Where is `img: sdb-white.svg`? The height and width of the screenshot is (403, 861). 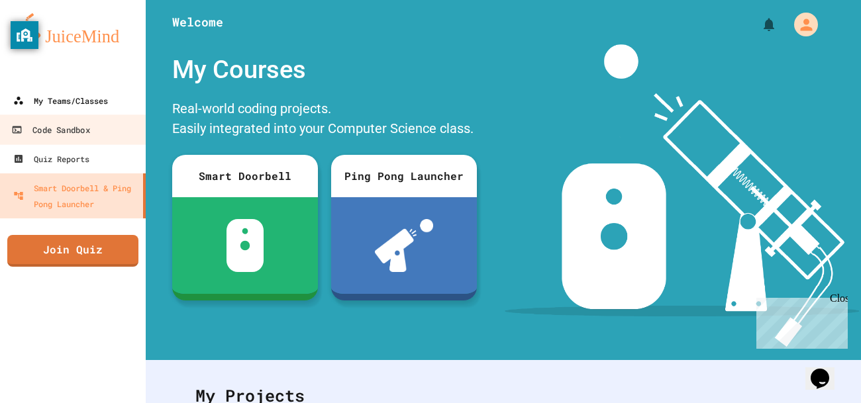 img: sdb-white.svg is located at coordinates (245, 246).